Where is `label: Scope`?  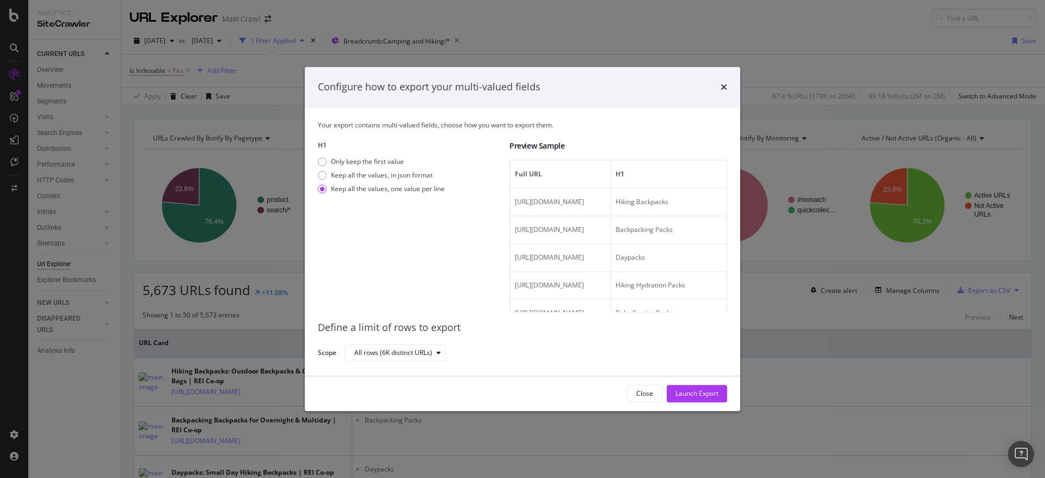 label: Scope is located at coordinates (327, 354).